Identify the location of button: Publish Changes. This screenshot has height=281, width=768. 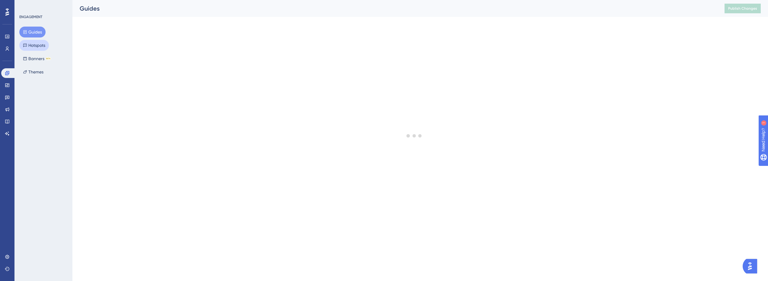
(743, 8).